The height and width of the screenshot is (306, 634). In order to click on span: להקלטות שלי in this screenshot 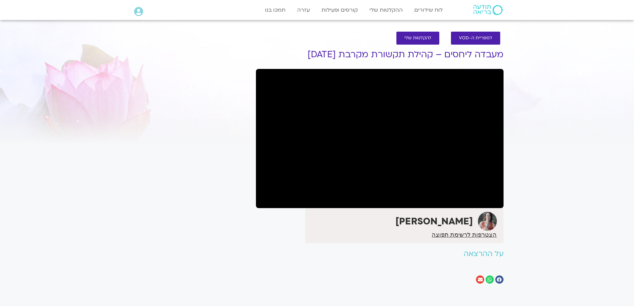, I will do `click(418, 38)`.